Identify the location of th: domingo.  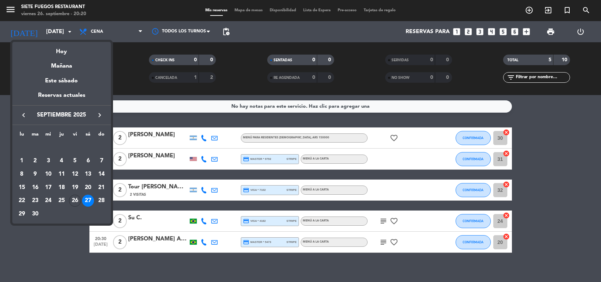
(101, 135).